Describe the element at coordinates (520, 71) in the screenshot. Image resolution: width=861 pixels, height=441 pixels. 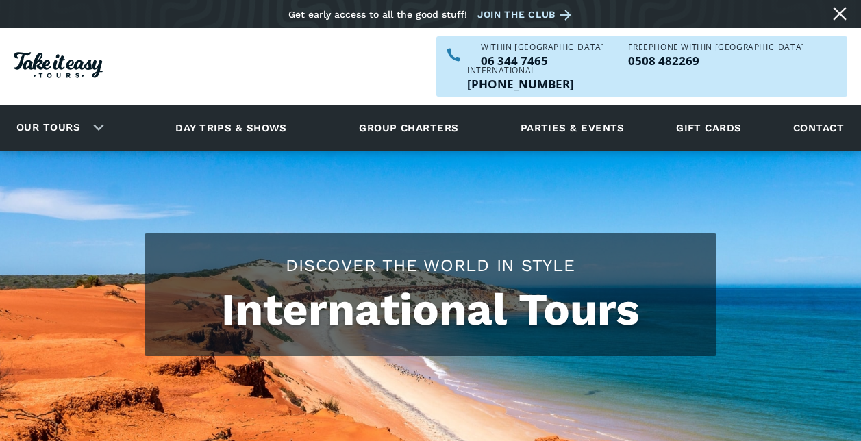
I see `div: International` at that location.